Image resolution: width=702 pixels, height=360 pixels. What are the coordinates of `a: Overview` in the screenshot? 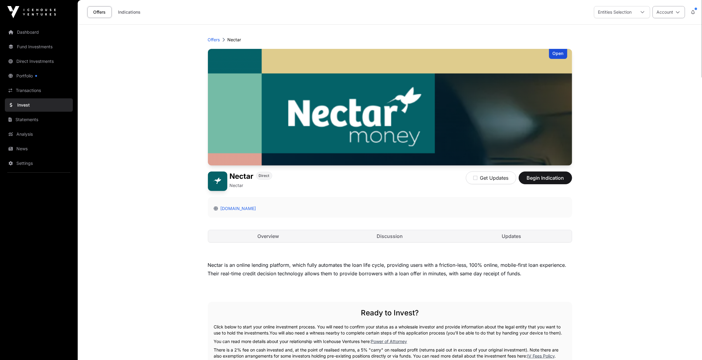 It's located at (268, 236).